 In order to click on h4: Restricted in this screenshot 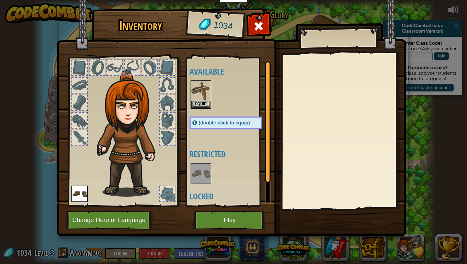, I will do `click(233, 154)`.